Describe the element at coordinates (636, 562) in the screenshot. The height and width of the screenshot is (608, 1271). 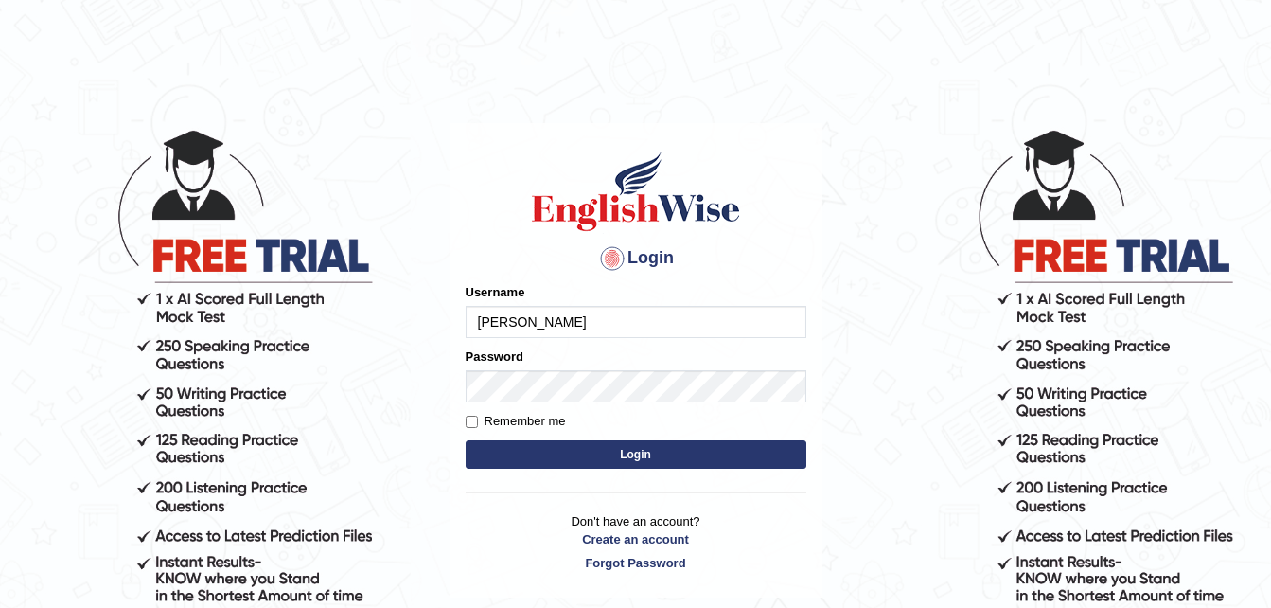
I see `a: Forgot Password` at that location.